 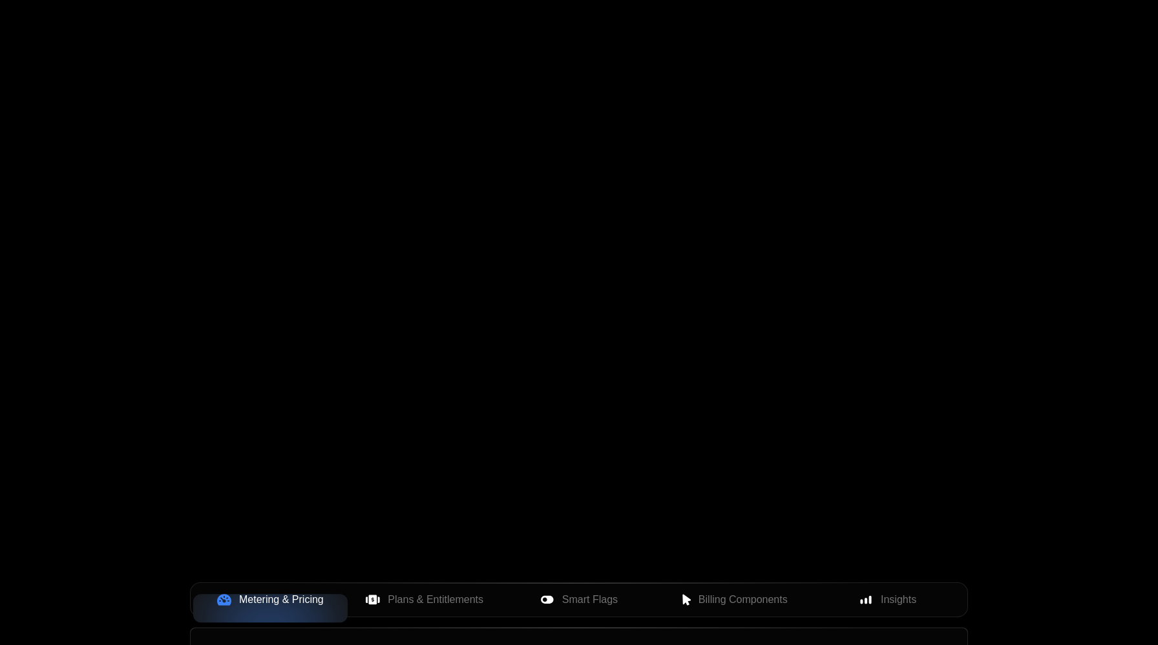 What do you see at coordinates (281, 600) in the screenshot?
I see `span: Metering & Pricing` at bounding box center [281, 600].